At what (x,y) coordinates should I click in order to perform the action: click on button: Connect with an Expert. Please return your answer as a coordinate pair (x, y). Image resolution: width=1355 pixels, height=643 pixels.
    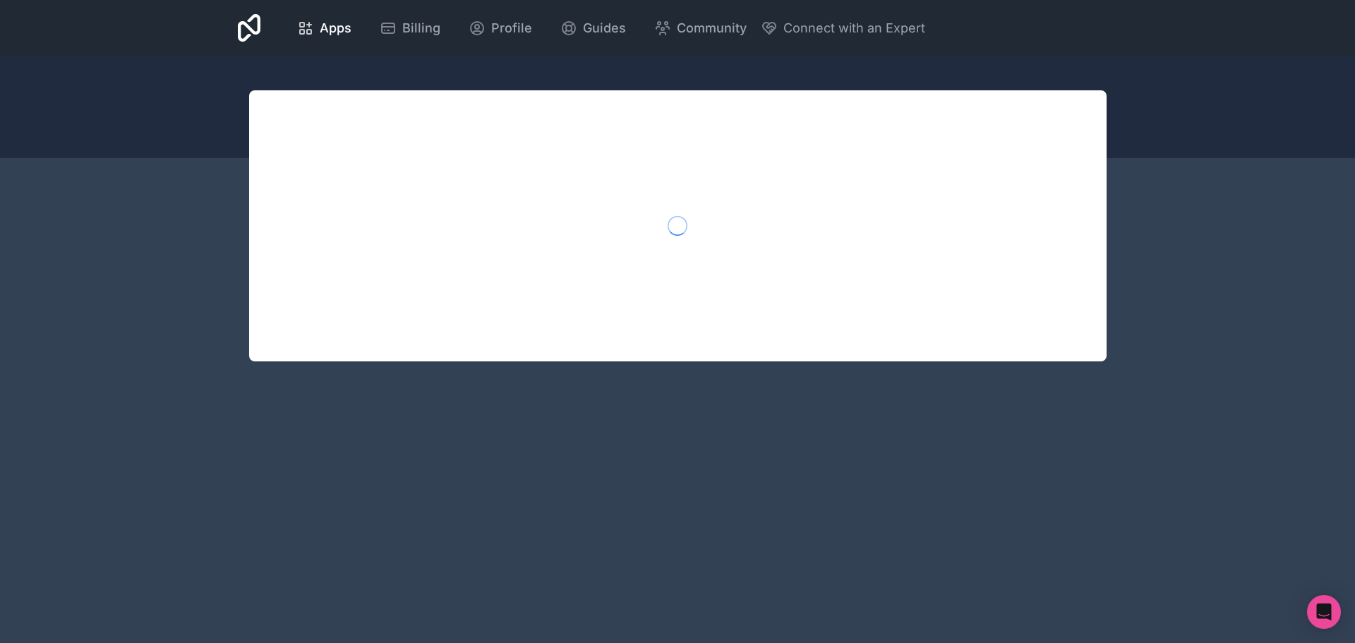
    Looking at the image, I should click on (842, 28).